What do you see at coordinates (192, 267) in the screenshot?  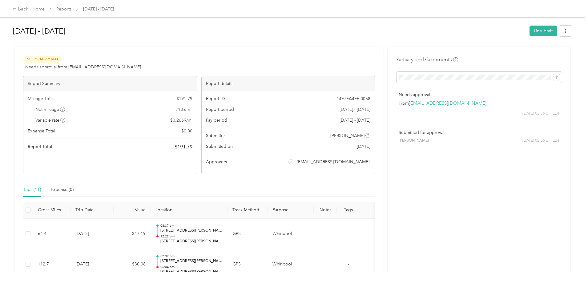 I see `p: 06:04 pm` at bounding box center [192, 267].